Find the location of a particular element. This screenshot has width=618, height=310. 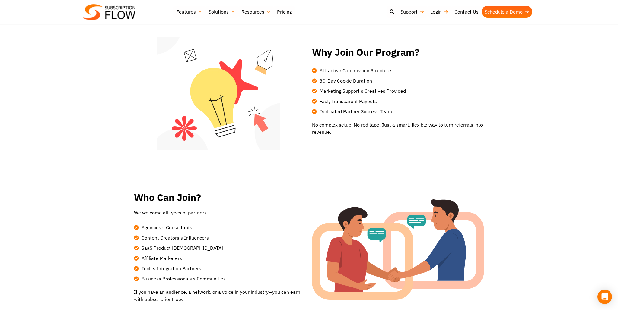

span: Attractive Commission Structure is located at coordinates (354, 71).